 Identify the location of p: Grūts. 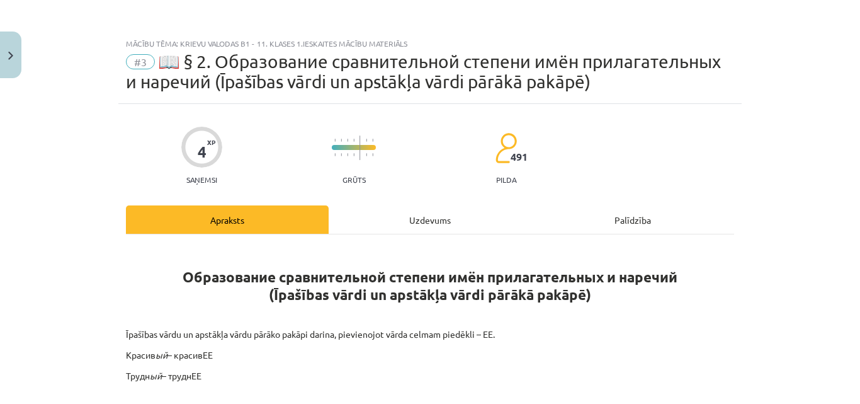
(354, 179).